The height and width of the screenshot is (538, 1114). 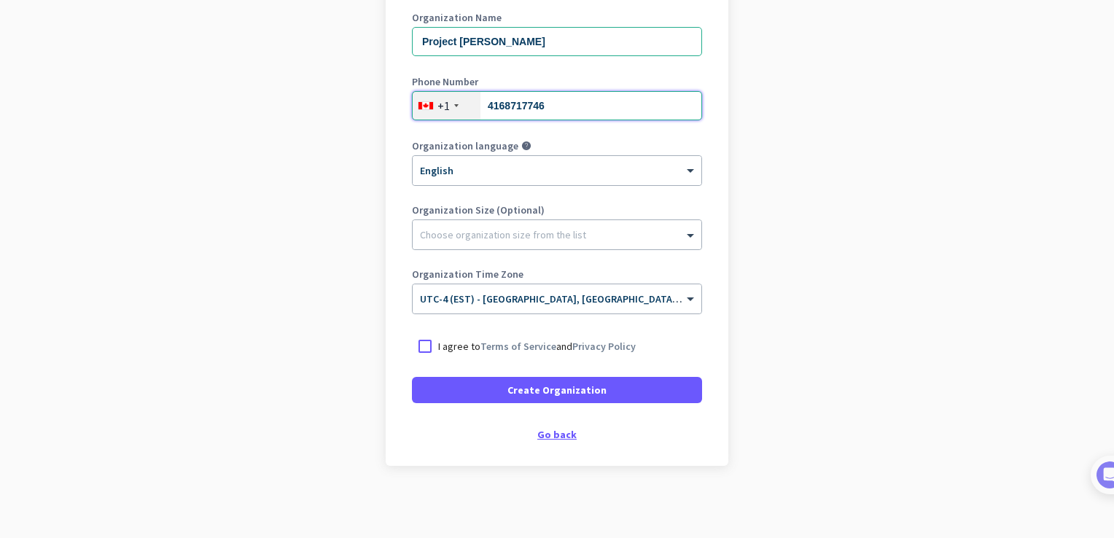 I want to click on button: Create Organization, so click(x=557, y=390).